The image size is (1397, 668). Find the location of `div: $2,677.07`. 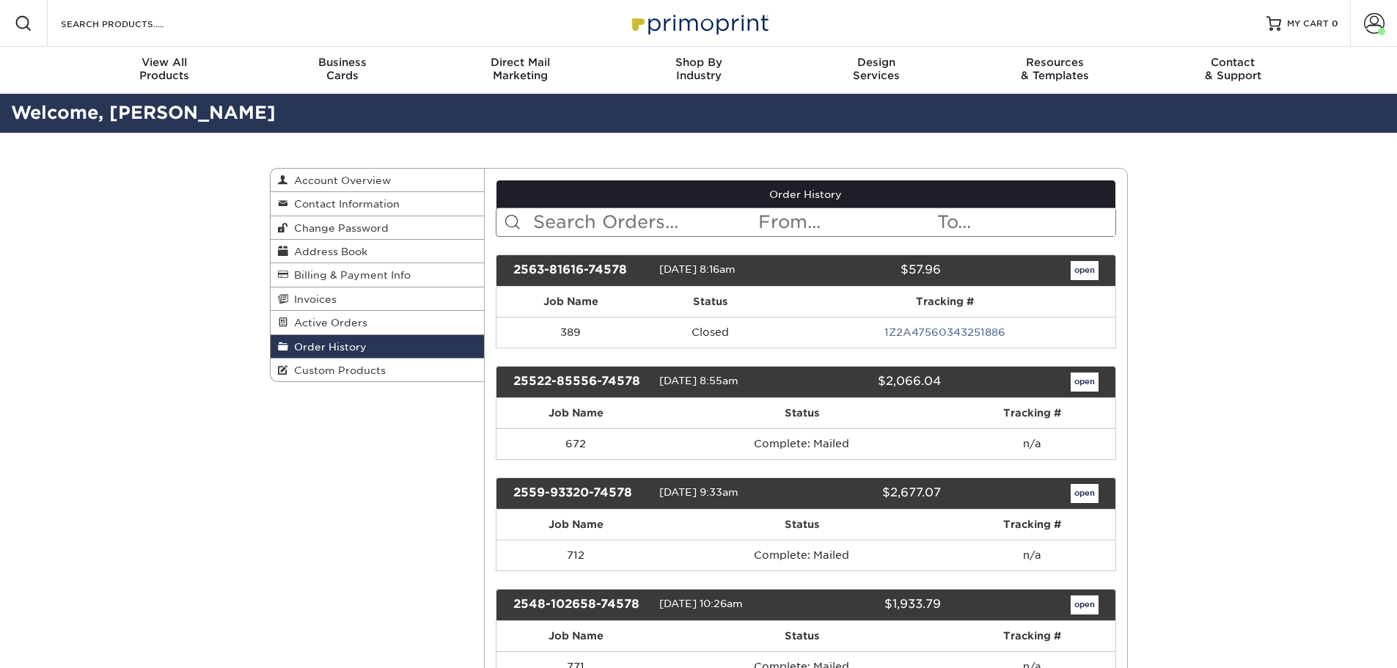

div: $2,677.07 is located at coordinates (873, 494).